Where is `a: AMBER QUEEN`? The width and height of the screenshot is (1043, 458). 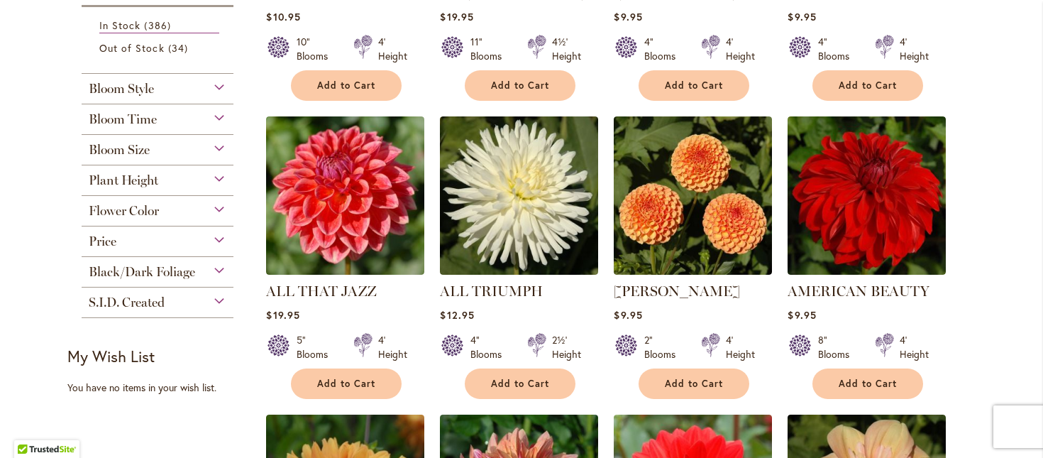 a: AMBER QUEEN is located at coordinates (693, 270).